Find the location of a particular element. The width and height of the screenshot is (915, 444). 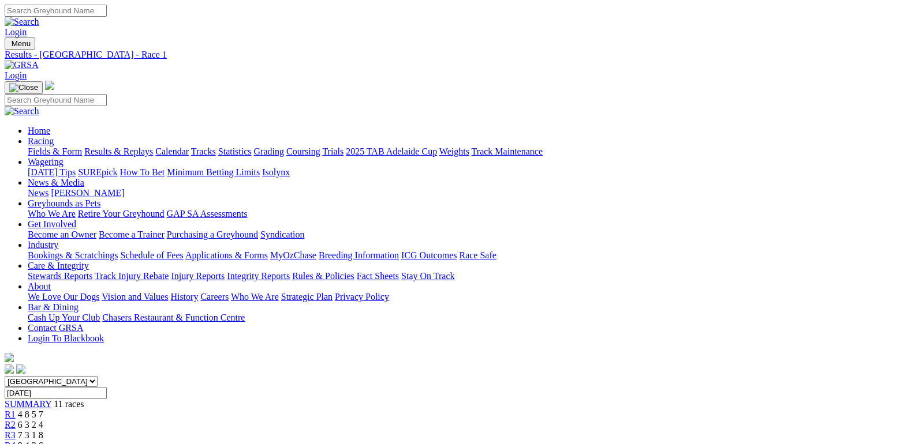

a: R1 is located at coordinates (10, 414).